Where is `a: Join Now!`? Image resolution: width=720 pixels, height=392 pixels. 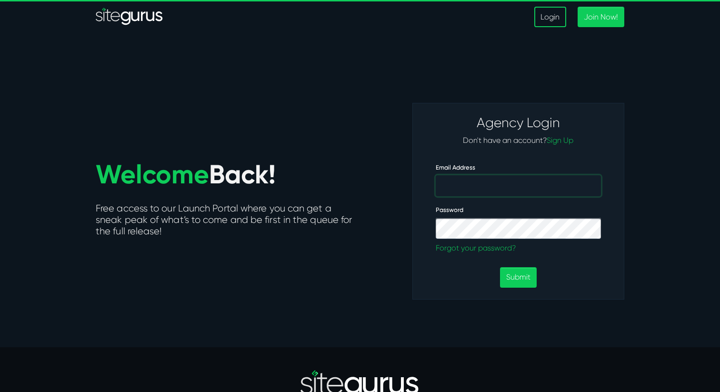 a: Join Now! is located at coordinates (601, 17).